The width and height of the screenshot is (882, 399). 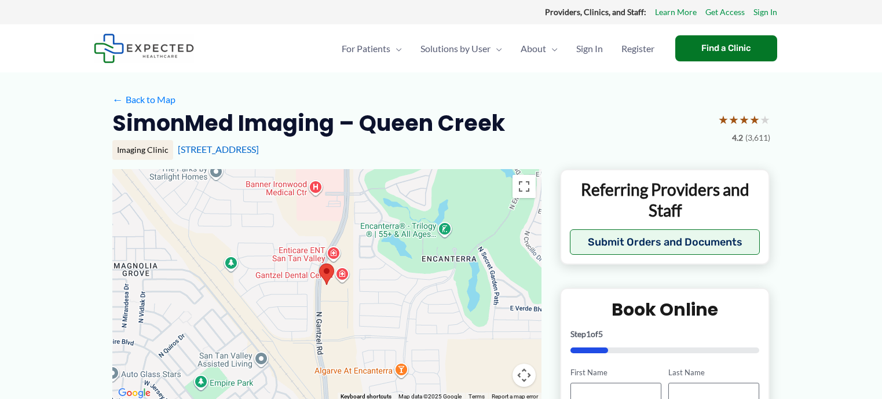 What do you see at coordinates (726, 48) in the screenshot?
I see `div: Find a Clinic` at bounding box center [726, 48].